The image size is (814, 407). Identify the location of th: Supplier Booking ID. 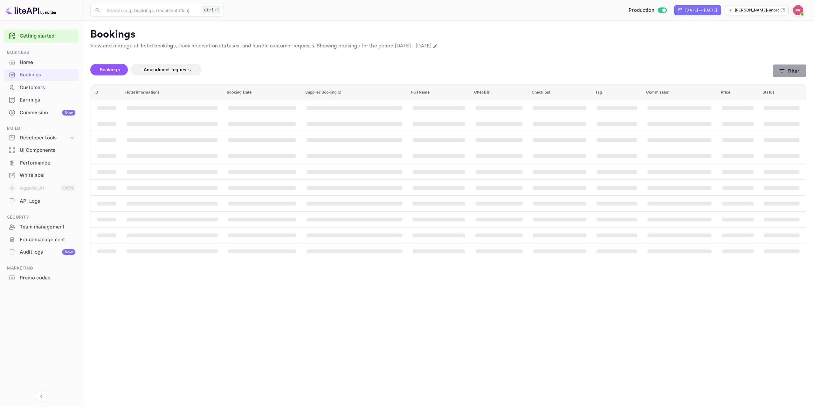
(355, 92).